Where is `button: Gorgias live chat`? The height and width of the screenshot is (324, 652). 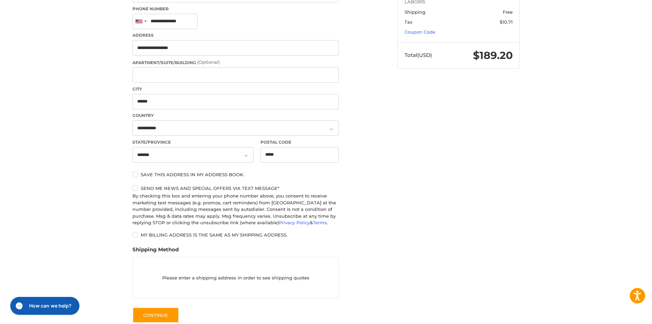
button: Gorgias live chat is located at coordinates (38, 11).